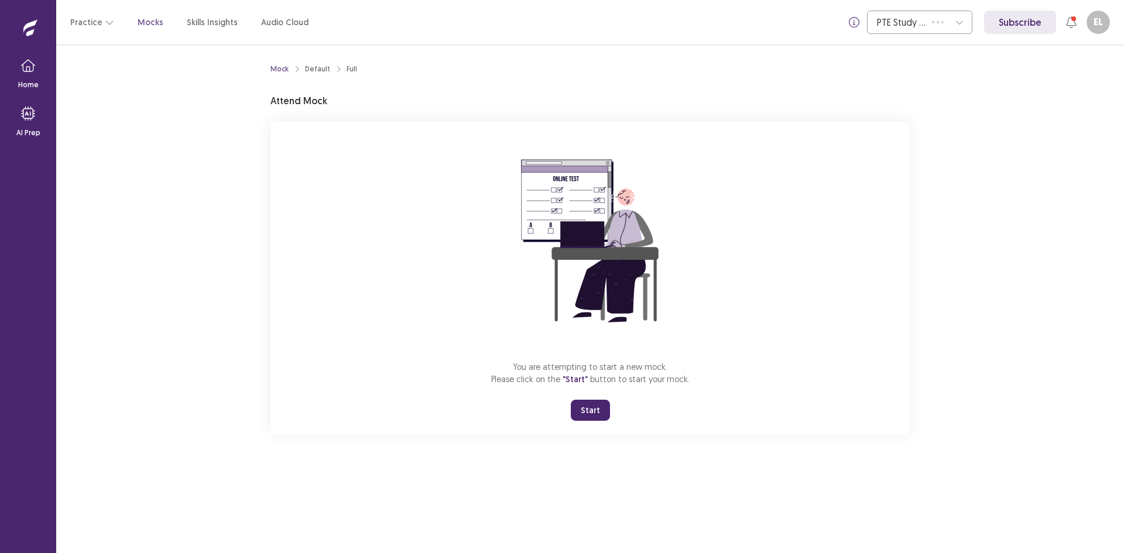  Describe the element at coordinates (28, 85) in the screenshot. I see `p: Home` at that location.